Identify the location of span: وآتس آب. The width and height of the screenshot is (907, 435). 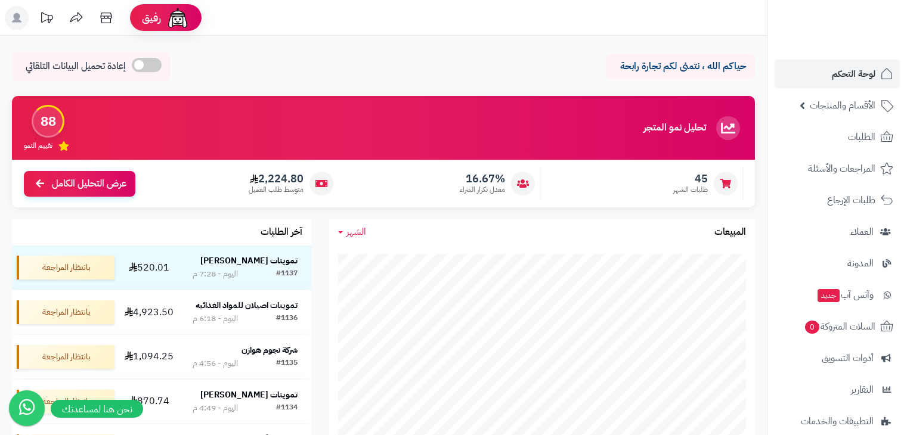
(845, 295).